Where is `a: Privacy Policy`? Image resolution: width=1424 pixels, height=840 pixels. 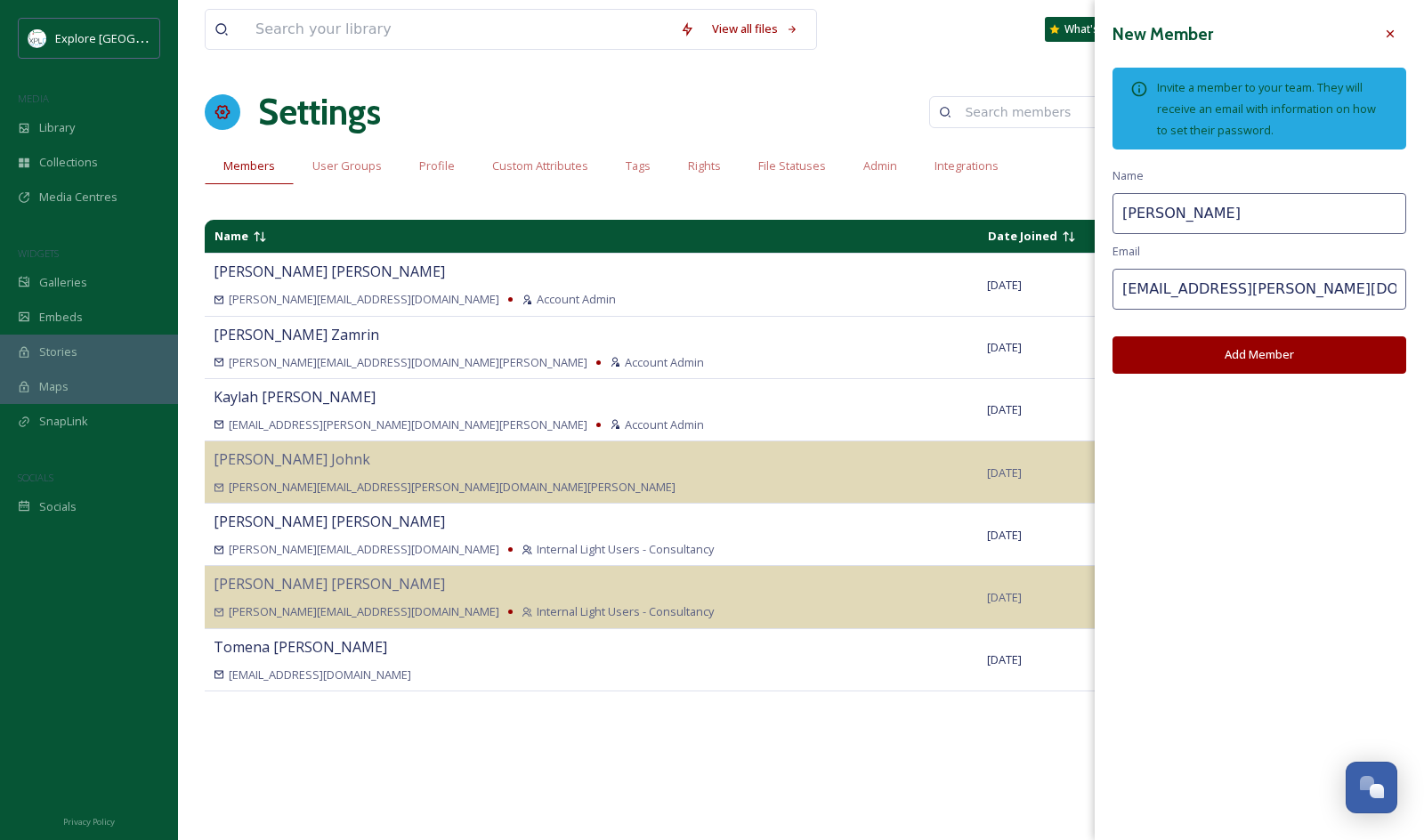 a: Privacy Policy is located at coordinates (89, 820).